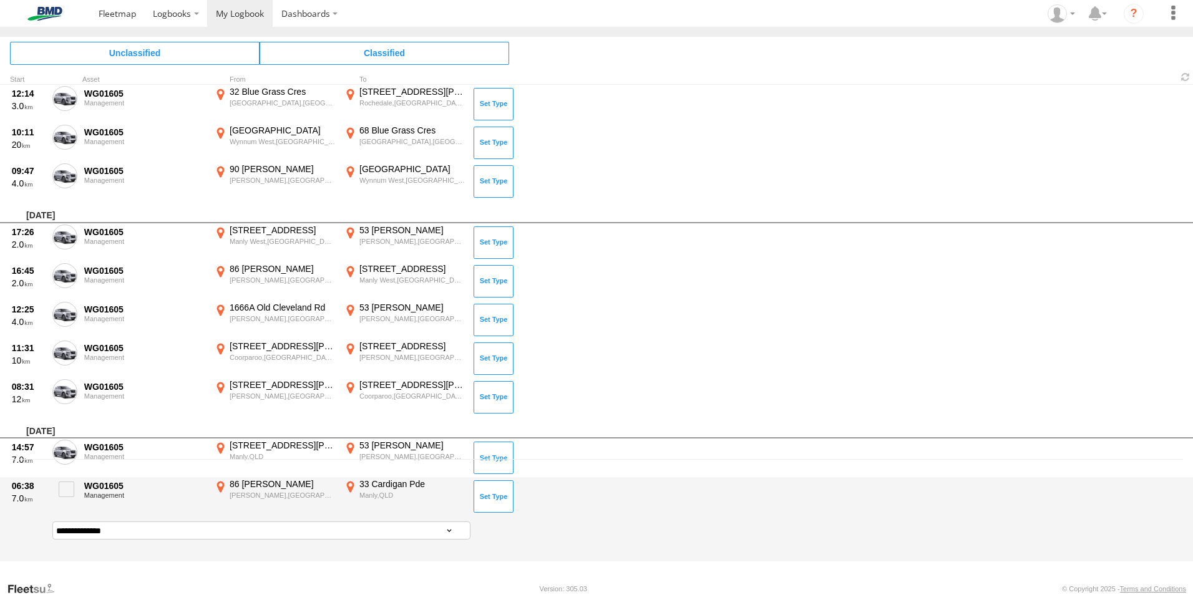 This screenshot has height=595, width=1193. What do you see at coordinates (412, 484) in the screenshot?
I see `div: 33 Cardigan Pde` at bounding box center [412, 484].